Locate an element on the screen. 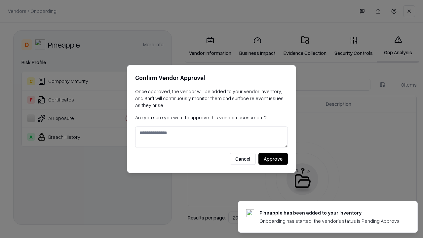  div: Pineapple has been added to your inventory is located at coordinates (330, 212).